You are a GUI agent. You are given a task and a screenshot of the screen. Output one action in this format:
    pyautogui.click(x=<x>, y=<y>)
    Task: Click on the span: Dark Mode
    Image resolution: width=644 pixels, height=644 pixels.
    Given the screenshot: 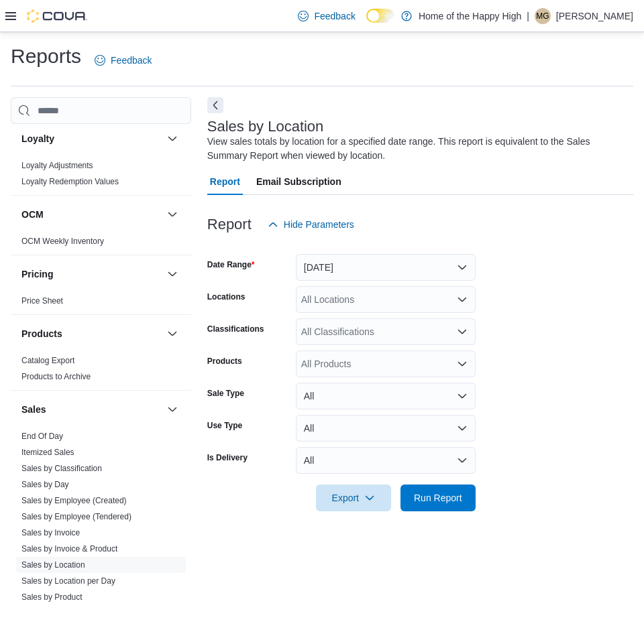 What is the action you would take?
    pyautogui.click(x=366, y=23)
    